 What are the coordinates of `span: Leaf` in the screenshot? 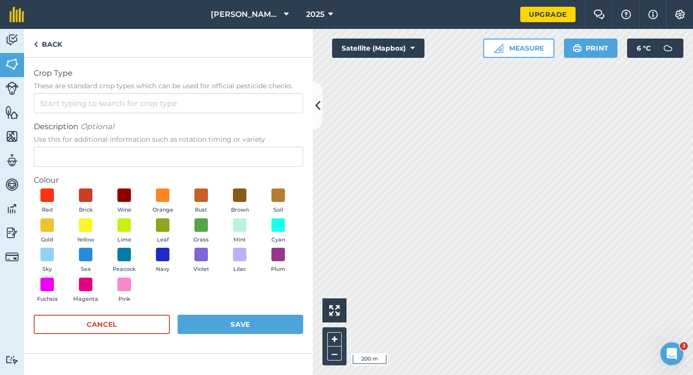 It's located at (163, 240).